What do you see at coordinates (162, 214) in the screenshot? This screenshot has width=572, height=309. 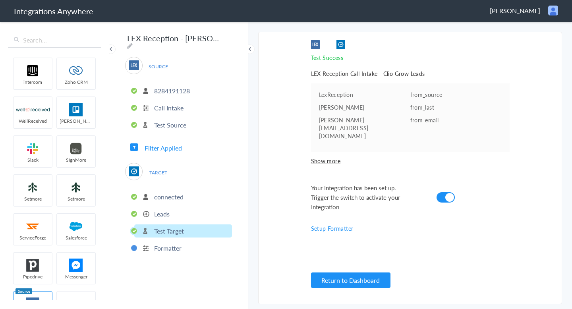 I see `p: Leads` at bounding box center [162, 214].